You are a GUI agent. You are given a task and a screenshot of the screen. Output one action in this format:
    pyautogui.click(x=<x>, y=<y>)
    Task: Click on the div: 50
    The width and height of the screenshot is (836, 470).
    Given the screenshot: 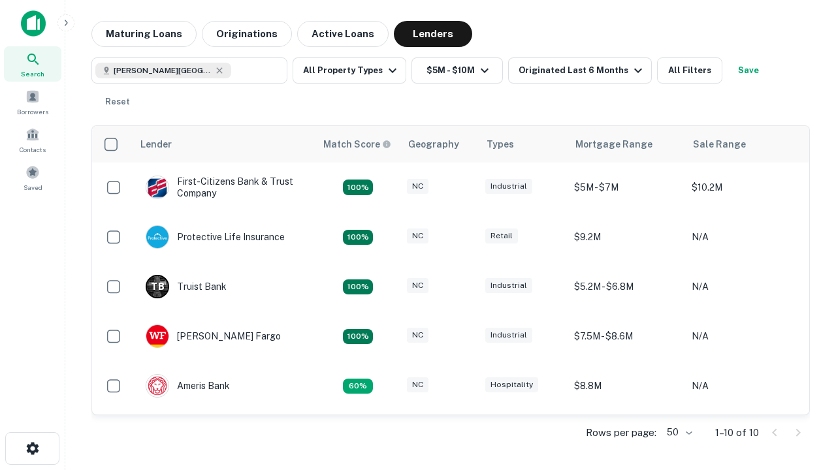 What is the action you would take?
    pyautogui.click(x=678, y=432)
    